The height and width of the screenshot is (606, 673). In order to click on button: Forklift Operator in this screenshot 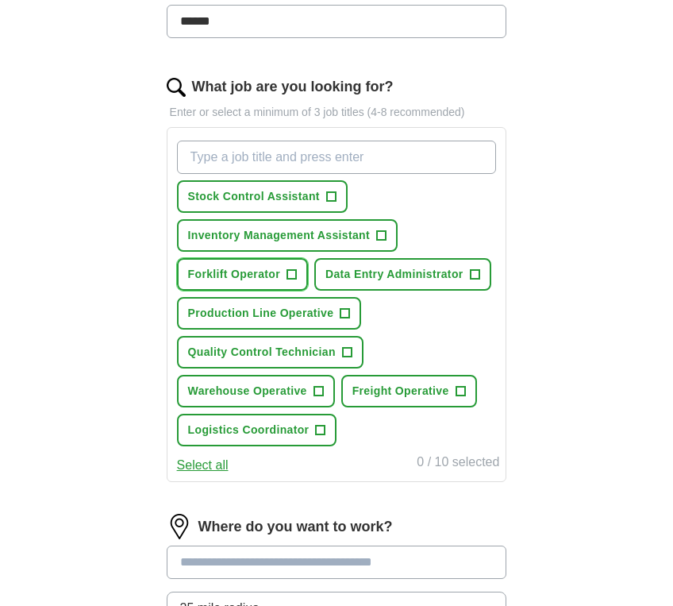, I will do `click(242, 274)`.